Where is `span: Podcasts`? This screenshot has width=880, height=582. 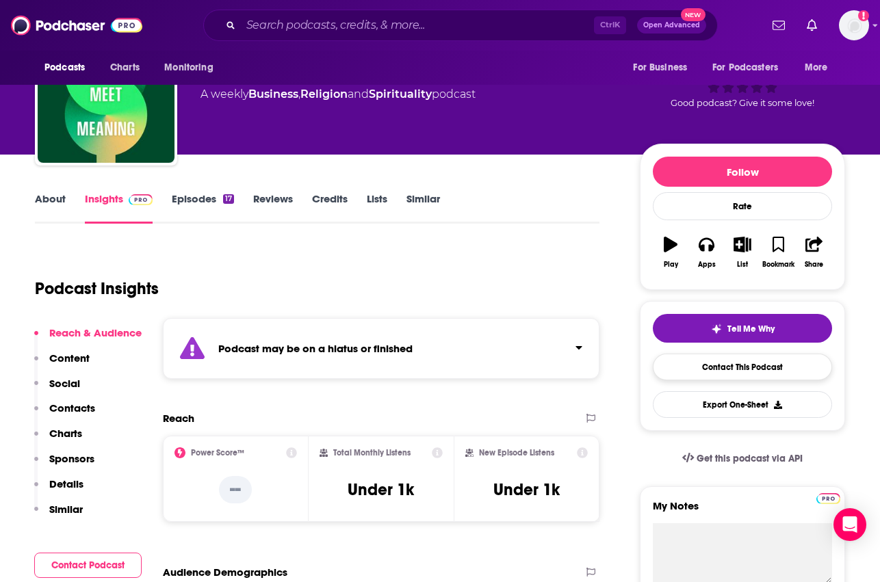 span: Podcasts is located at coordinates (64, 68).